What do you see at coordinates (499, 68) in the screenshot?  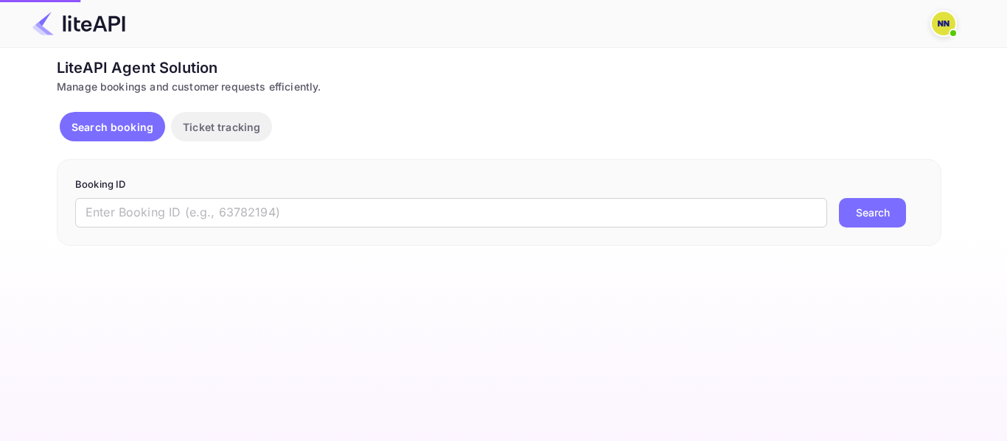 I see `div: LiteAPI Agent Solution` at bounding box center [499, 68].